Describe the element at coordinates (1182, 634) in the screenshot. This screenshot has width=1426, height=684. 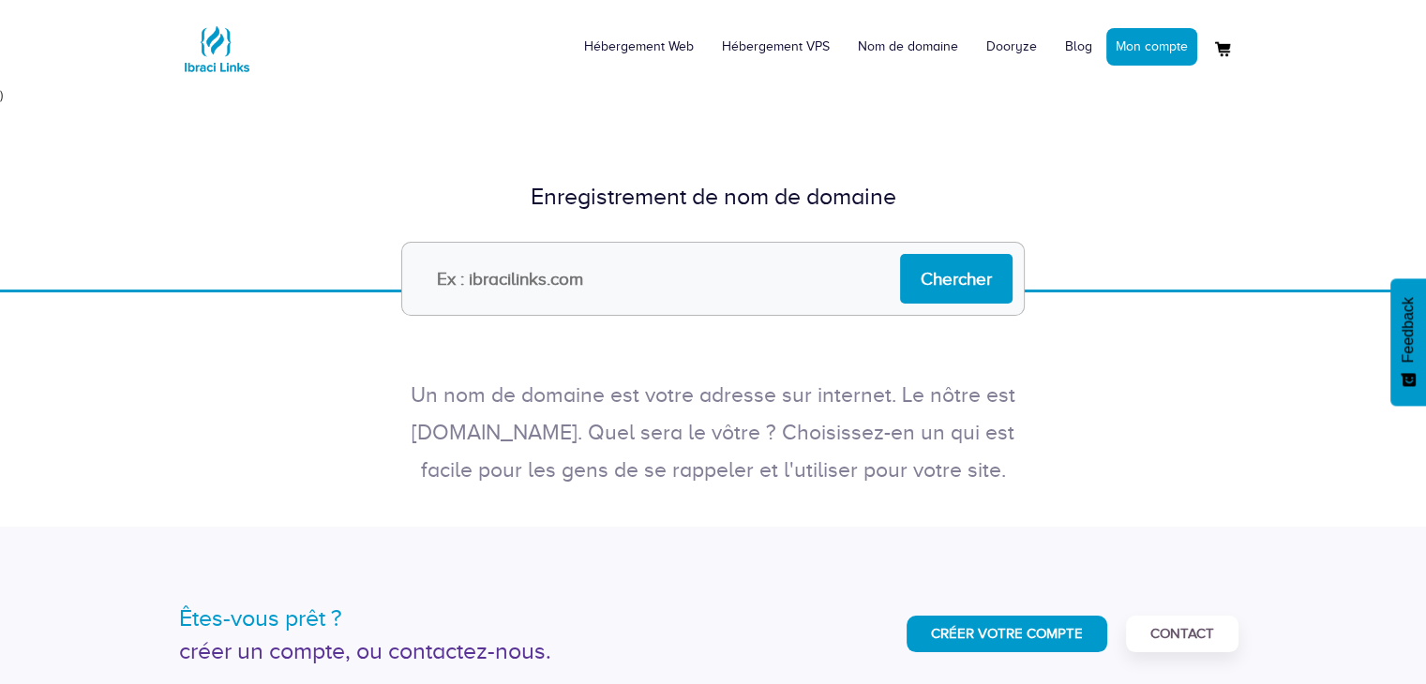
I see `a: Contact` at that location.